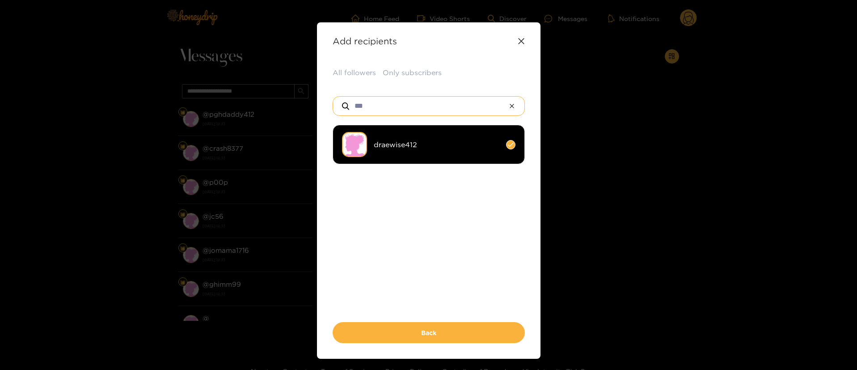  Describe the element at coordinates (355, 144) in the screenshot. I see `img: no-avatar.png` at that location.